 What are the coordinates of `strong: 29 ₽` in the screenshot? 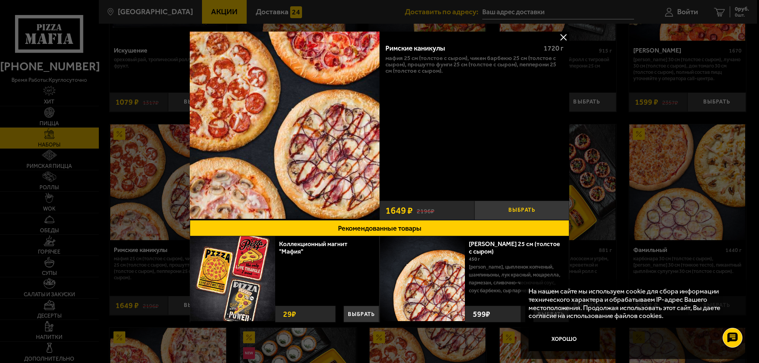 It's located at (289, 314).